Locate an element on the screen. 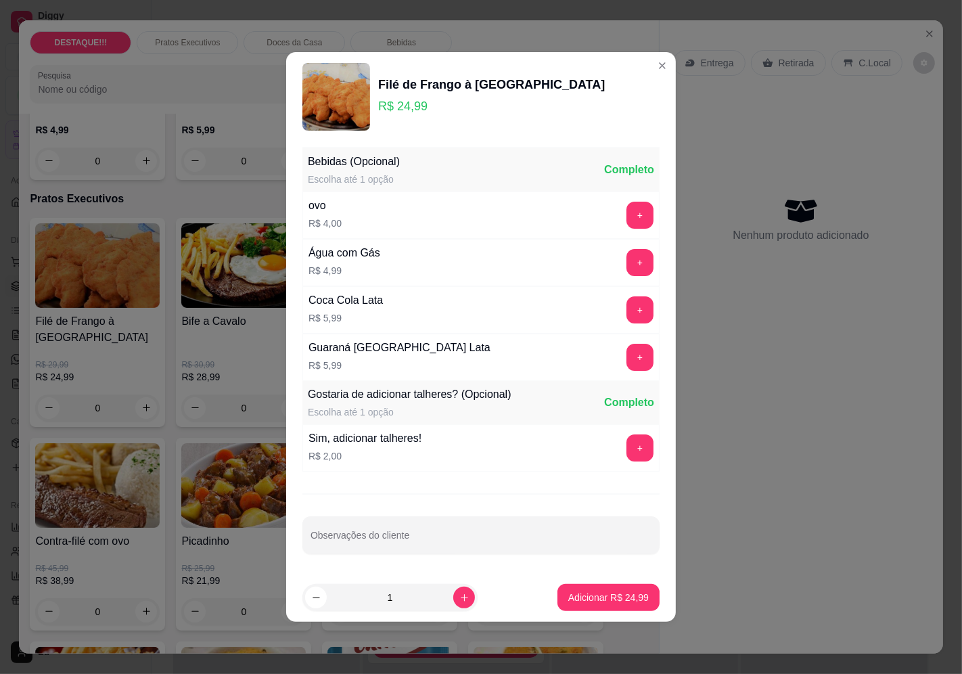 The image size is (962, 674). p: Adicionar R$ 24,99 is located at coordinates (608, 597).